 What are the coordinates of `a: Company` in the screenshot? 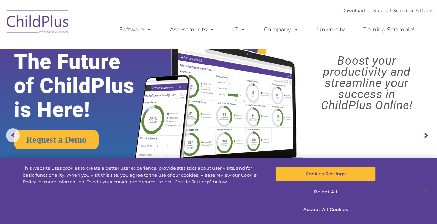 It's located at (281, 30).